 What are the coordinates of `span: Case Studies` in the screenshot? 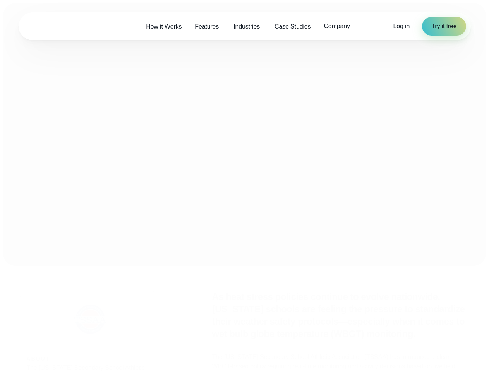 It's located at (292, 27).